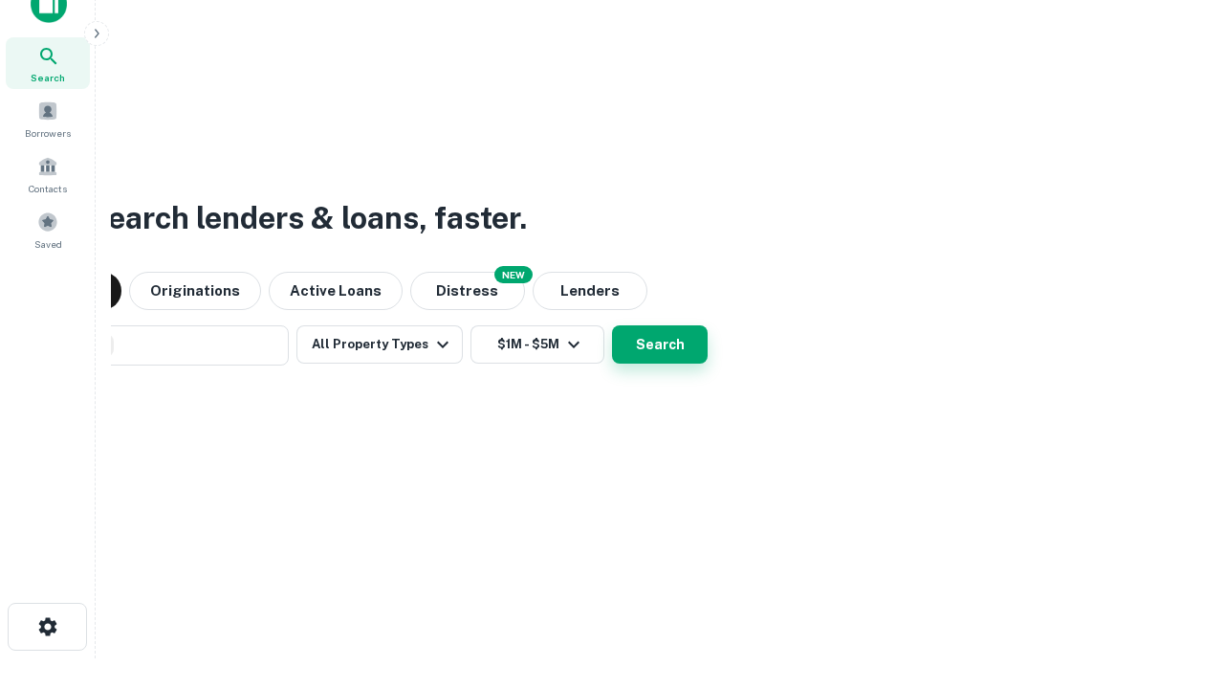  Describe the element at coordinates (48, 119) in the screenshot. I see `a: Borrowers` at that location.